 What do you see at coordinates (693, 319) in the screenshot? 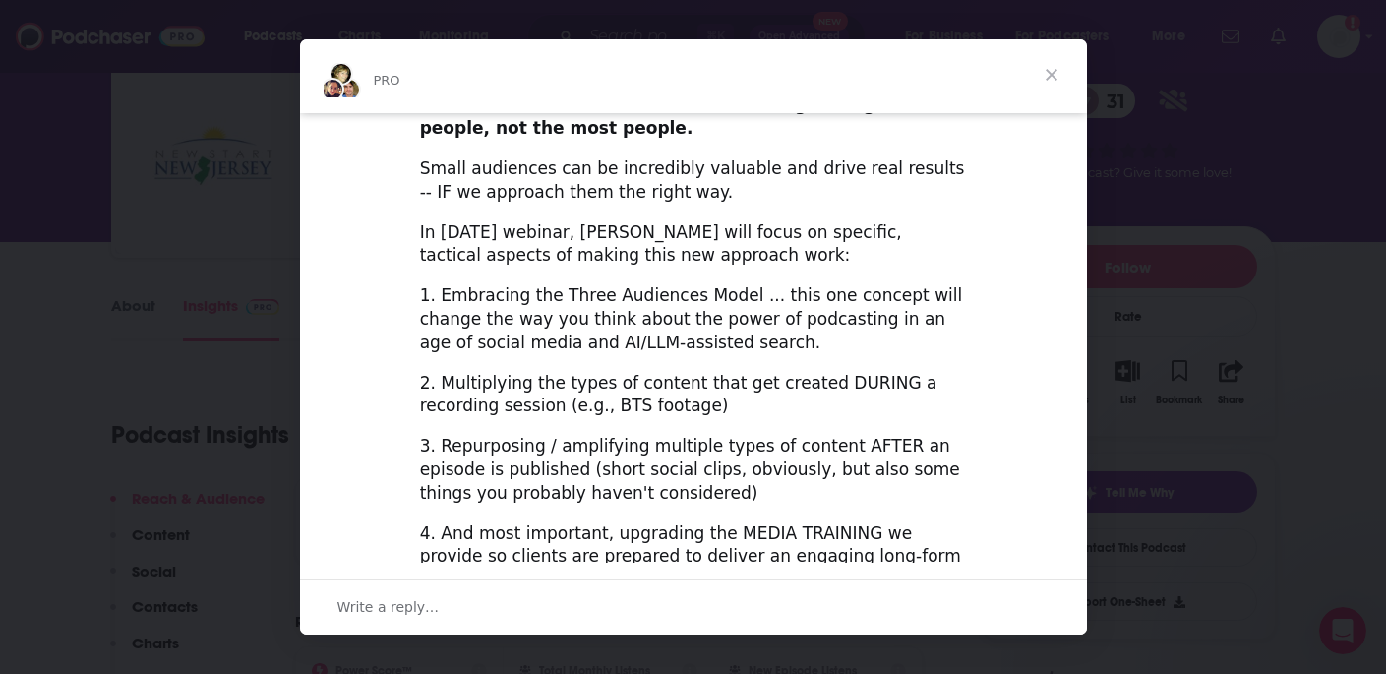
I see `div: 1. Embracing the Three Audiences Model ... this one concept will change the way you think about t...` at bounding box center [693, 319].